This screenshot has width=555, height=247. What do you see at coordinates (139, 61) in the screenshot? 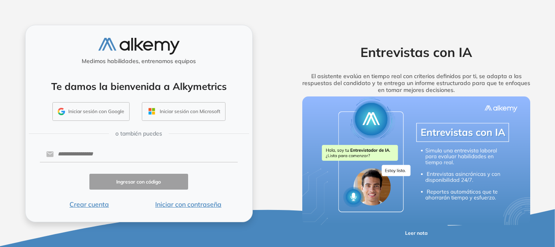
I see `h5: Medimos habilidades, entrenamos equipos` at bounding box center [139, 61].